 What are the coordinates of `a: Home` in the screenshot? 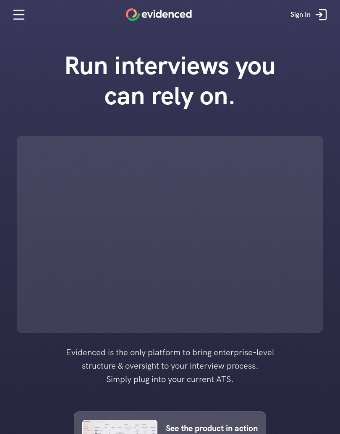 It's located at (158, 15).